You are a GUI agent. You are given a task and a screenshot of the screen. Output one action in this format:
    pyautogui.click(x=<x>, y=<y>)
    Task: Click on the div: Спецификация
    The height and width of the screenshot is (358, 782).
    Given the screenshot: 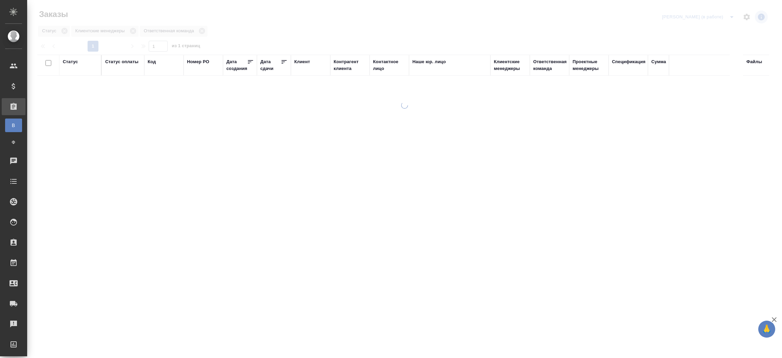 What is the action you would take?
    pyautogui.click(x=628, y=62)
    